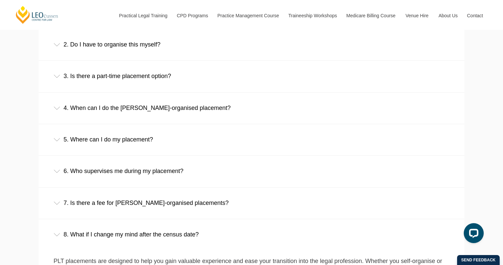 Image resolution: width=503 pixels, height=265 pixels. What do you see at coordinates (248, 16) in the screenshot?
I see `a: Practice Management Course` at bounding box center [248, 16].